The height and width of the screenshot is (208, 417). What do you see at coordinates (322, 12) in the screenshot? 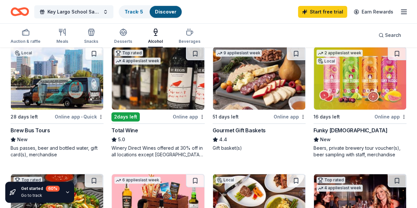
I see `a: Start free trial` at bounding box center [322, 12].